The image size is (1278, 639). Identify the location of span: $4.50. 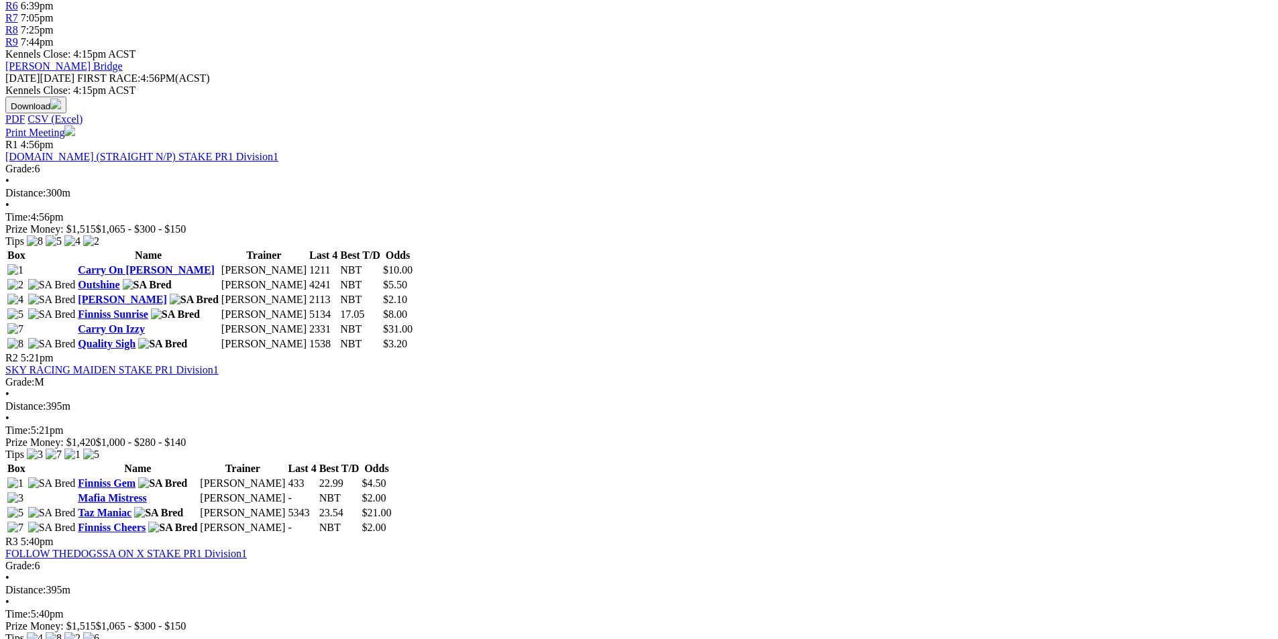
(374, 483).